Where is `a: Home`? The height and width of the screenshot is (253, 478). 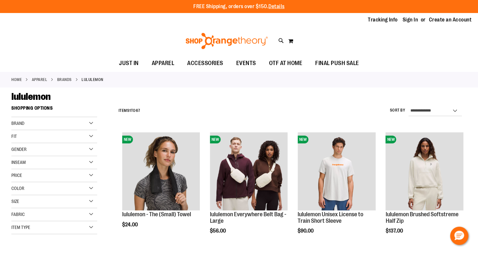 a: Home is located at coordinates (17, 80).